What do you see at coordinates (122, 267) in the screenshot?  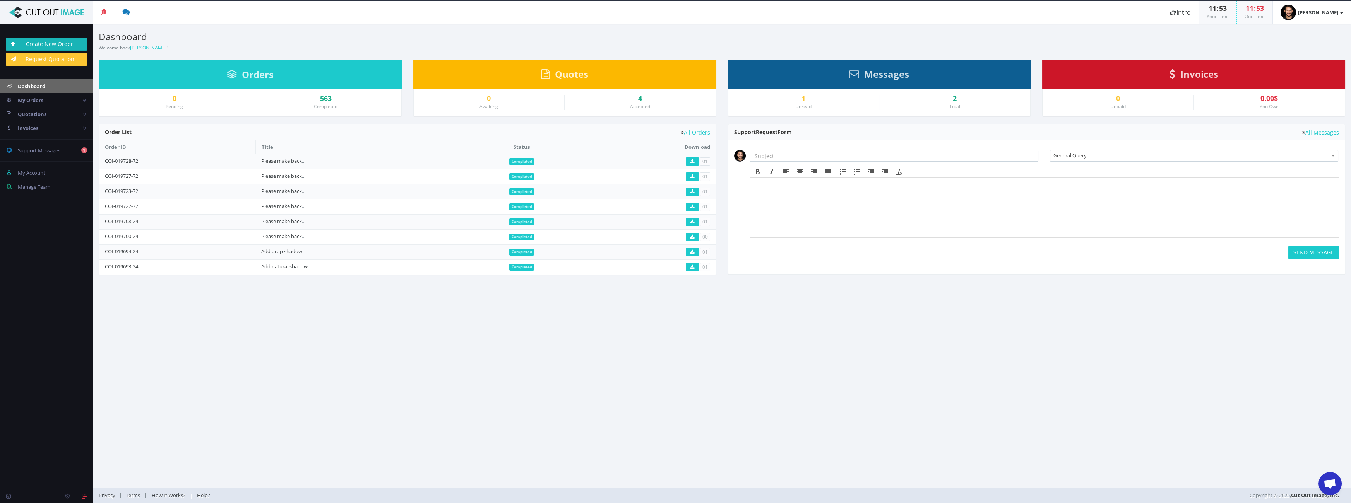 I see `a: COI-019693-24` at bounding box center [122, 267].